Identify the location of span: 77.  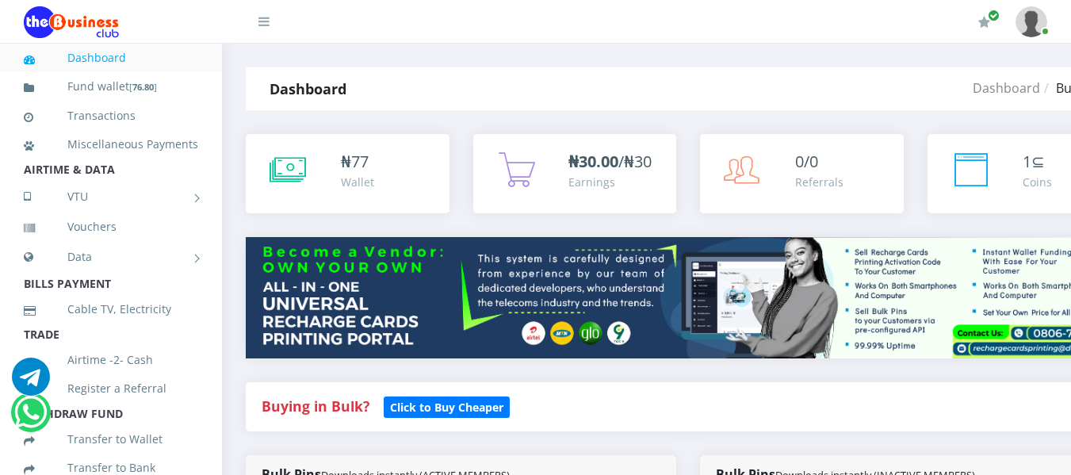
(360, 161).